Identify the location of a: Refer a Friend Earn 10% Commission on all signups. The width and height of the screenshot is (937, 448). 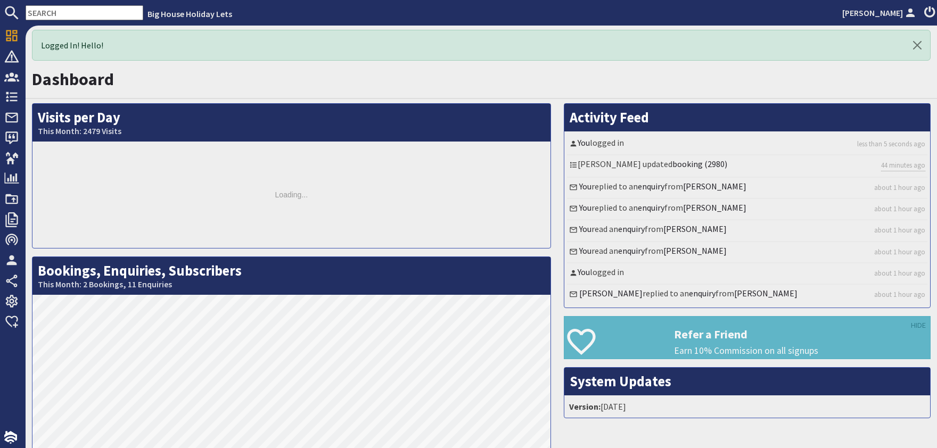
(747, 338).